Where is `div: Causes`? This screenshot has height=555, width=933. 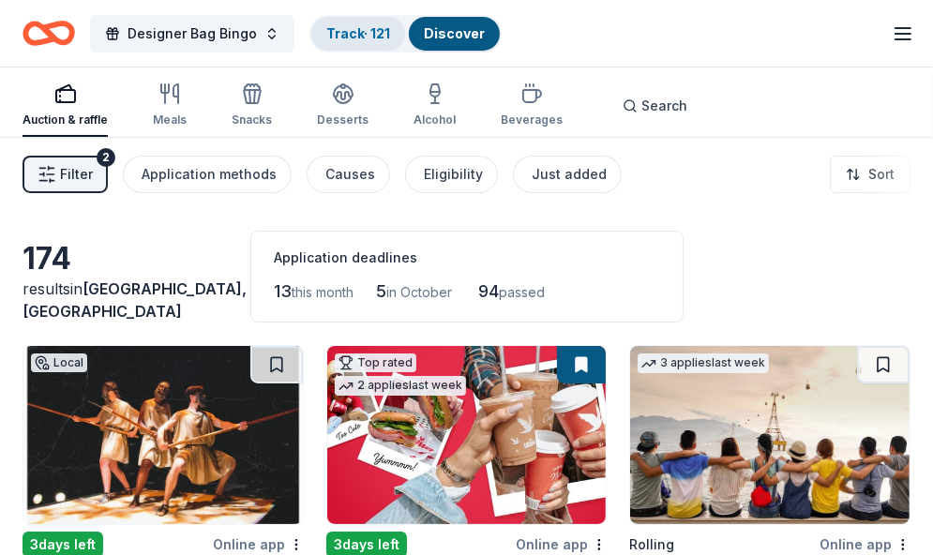 div: Causes is located at coordinates (350, 174).